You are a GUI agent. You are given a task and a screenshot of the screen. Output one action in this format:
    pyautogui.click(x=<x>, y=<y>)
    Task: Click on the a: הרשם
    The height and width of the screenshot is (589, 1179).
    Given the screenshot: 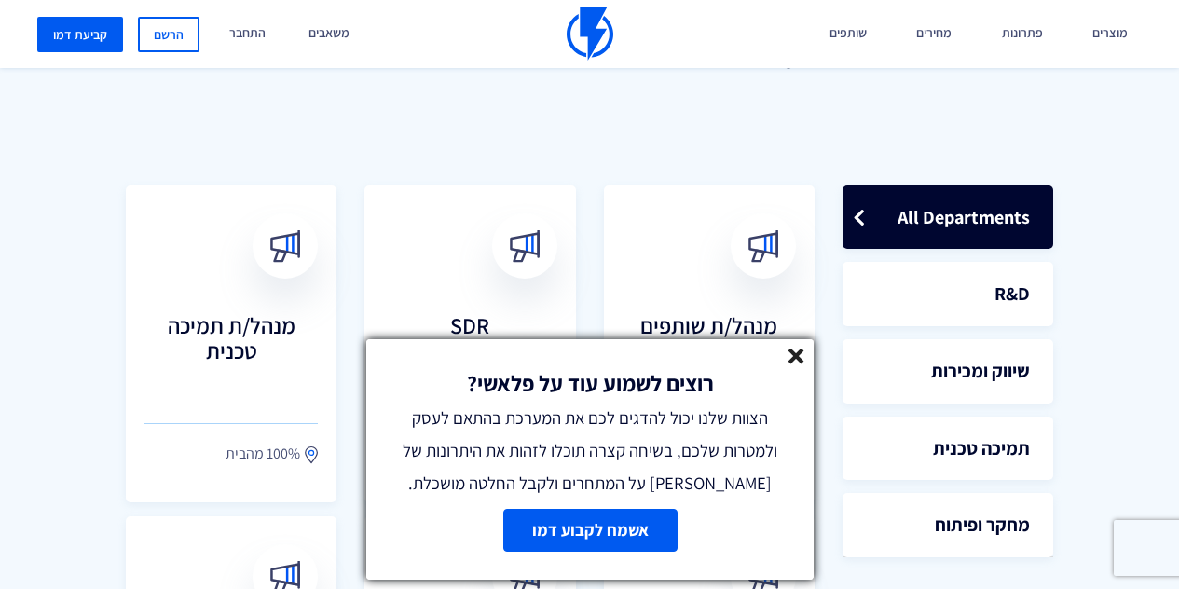 What is the action you would take?
    pyautogui.click(x=169, y=34)
    